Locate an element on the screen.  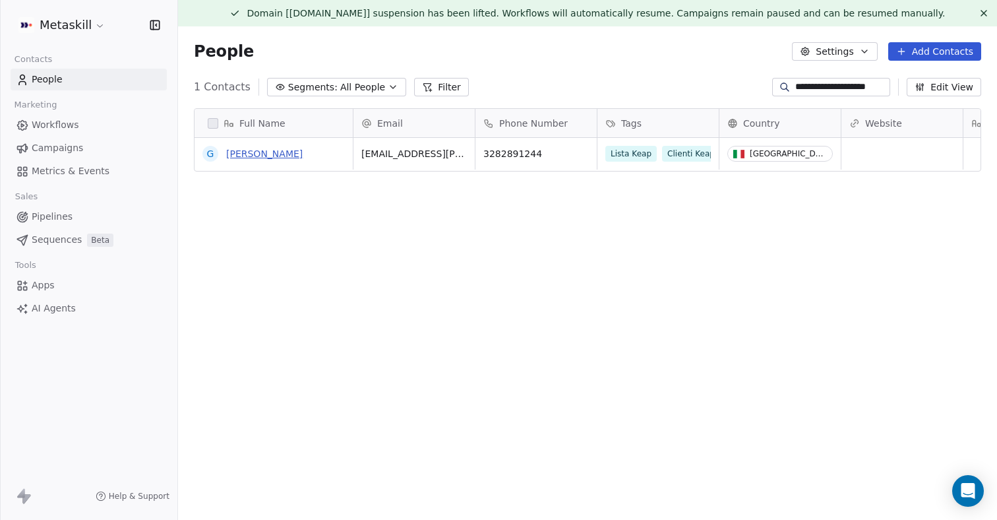
span: Phone Number is located at coordinates (534, 123).